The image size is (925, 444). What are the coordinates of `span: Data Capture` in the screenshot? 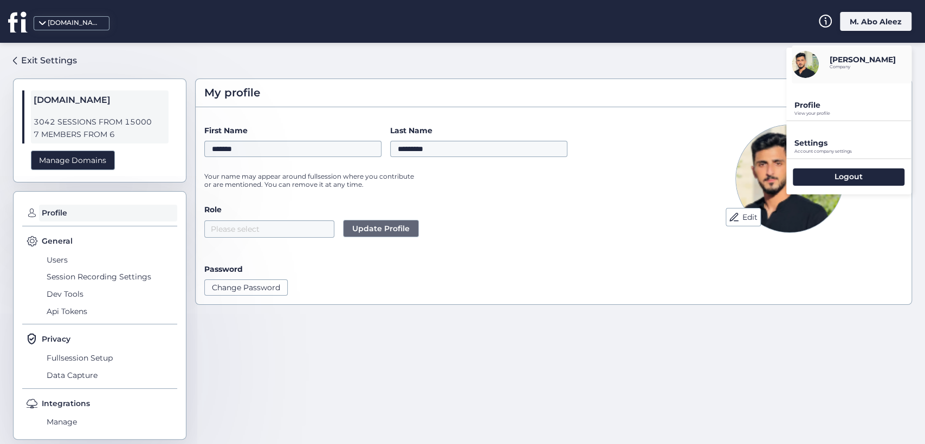 It's located at (111, 376).